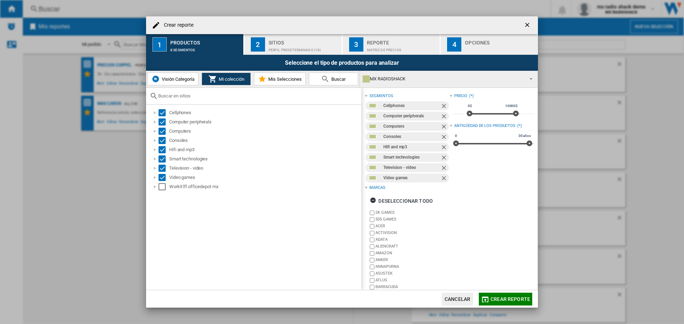 This screenshot has height=324, width=684. What do you see at coordinates (412, 233) in the screenshot?
I see `label: ACTIVISION` at bounding box center [412, 233].